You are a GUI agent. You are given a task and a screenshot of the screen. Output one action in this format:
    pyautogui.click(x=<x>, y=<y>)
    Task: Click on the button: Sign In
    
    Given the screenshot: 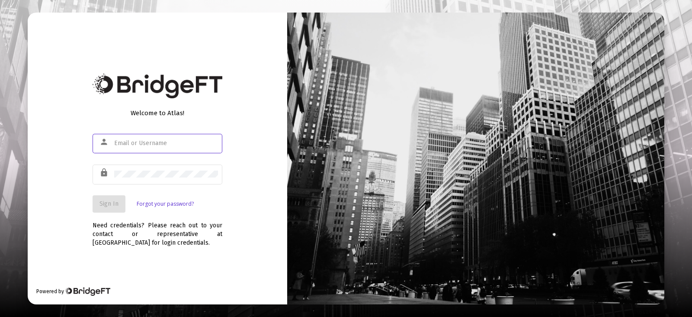 What is the action you would take?
    pyautogui.click(x=109, y=204)
    